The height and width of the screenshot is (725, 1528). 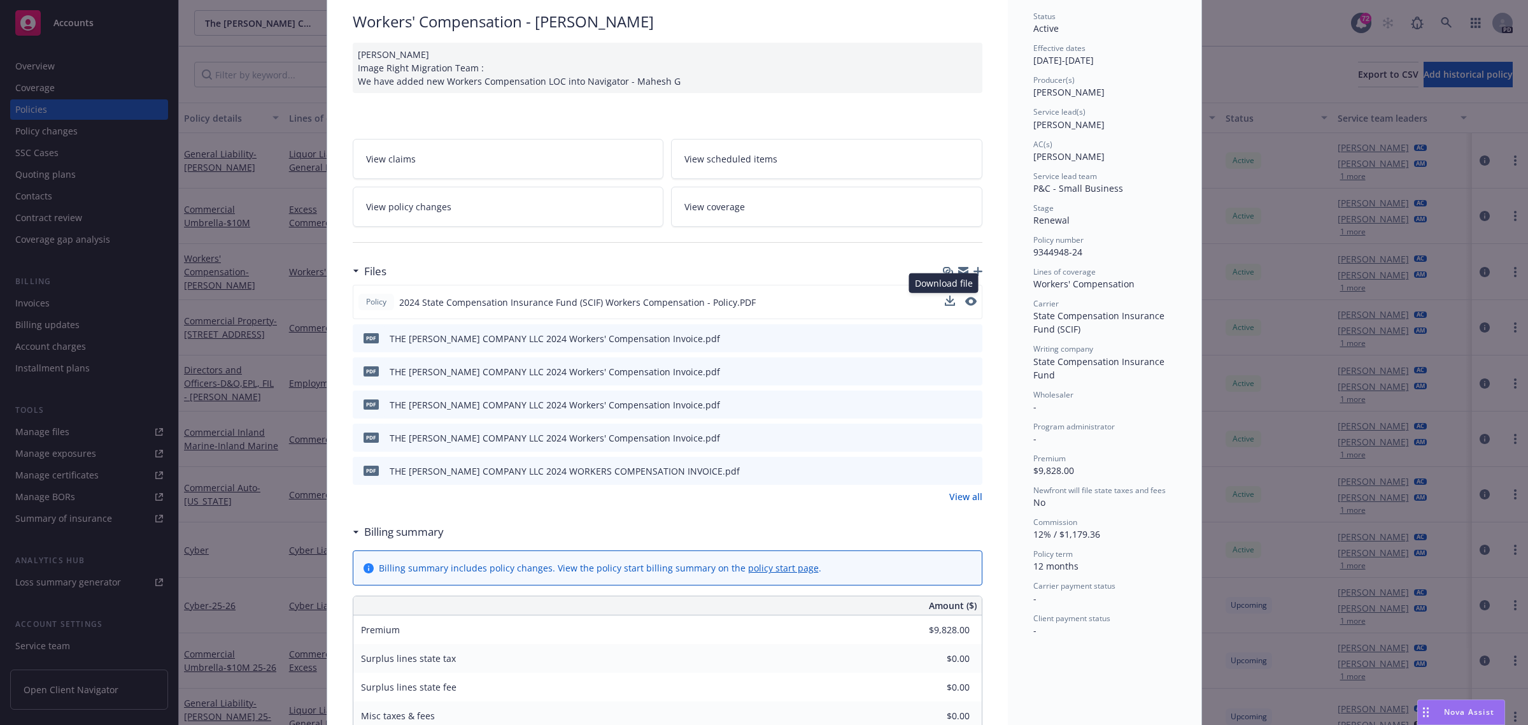 I want to click on div: Billing summary, so click(x=398, y=532).